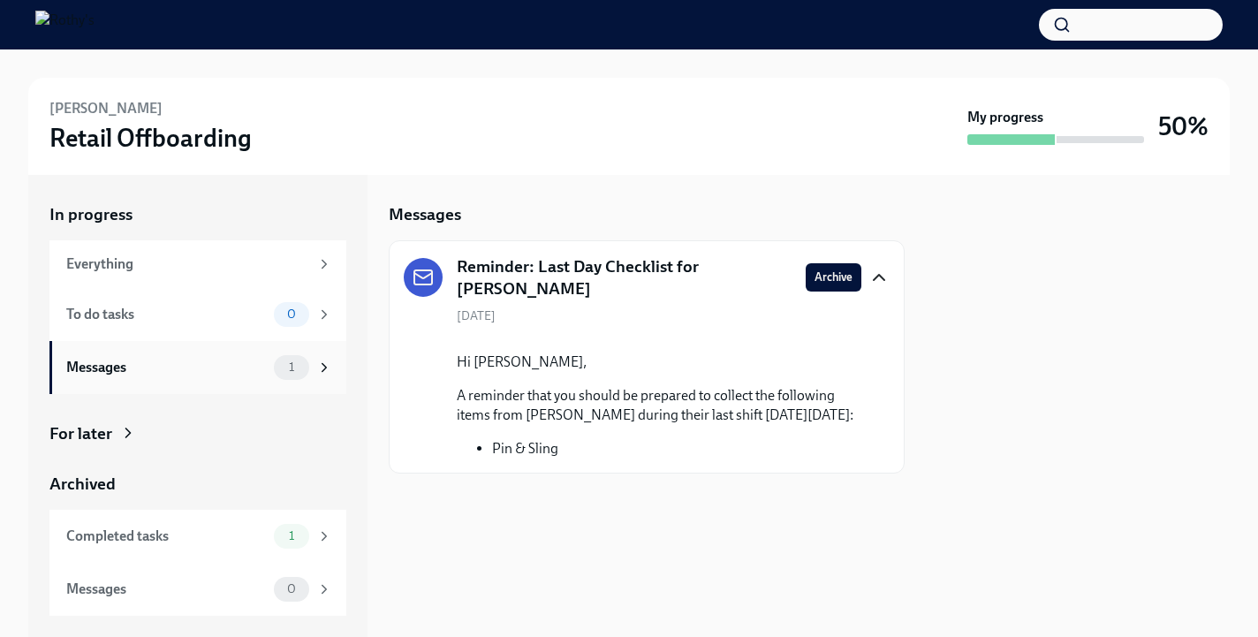  I want to click on a: Messages0, so click(198, 589).